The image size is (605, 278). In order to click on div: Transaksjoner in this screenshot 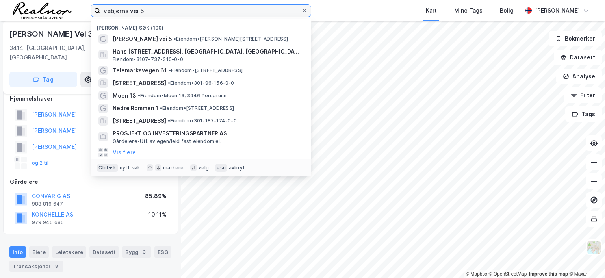, I will do `click(36, 266)`.